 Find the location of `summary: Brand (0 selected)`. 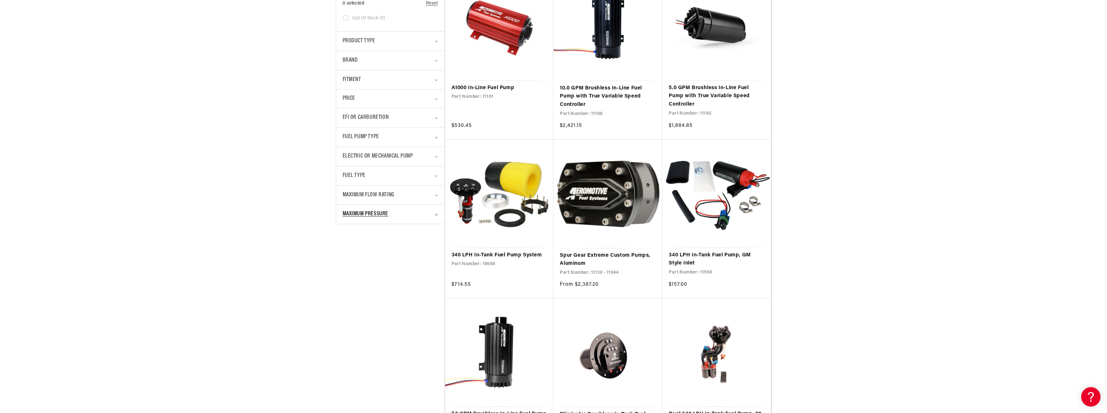

summary: Brand (0 selected) is located at coordinates (390, 60).